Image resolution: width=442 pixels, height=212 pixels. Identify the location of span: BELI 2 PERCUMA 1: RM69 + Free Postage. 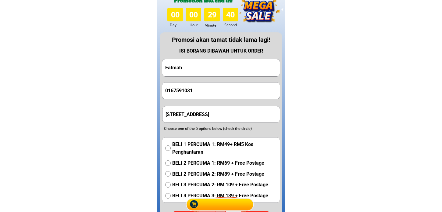
(225, 163).